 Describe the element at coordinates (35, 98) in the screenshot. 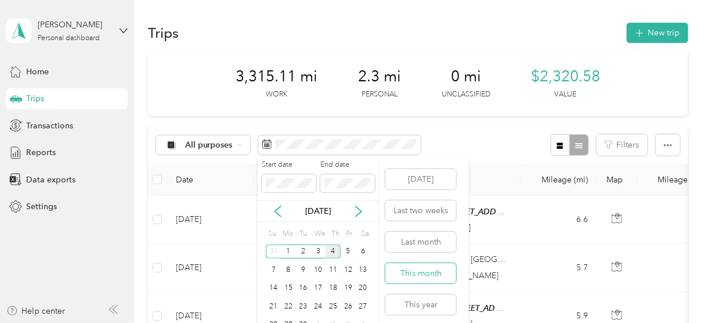

I see `span: Trips` at that location.